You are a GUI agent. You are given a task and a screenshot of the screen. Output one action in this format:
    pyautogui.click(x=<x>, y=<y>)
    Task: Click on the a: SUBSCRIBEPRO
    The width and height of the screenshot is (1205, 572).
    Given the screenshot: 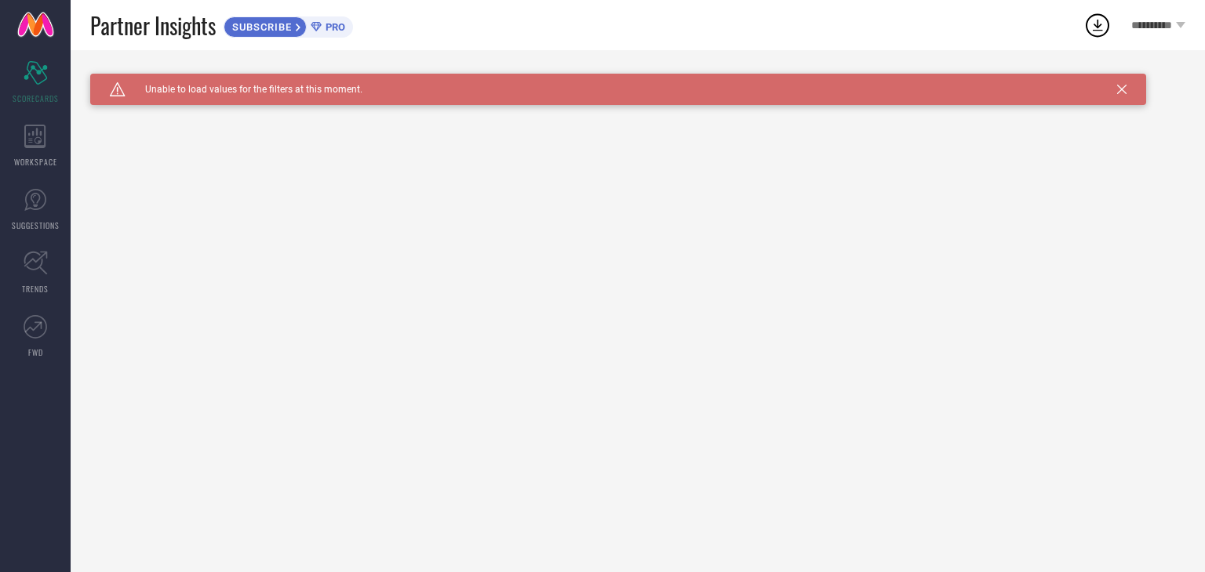 What is the action you would take?
    pyautogui.click(x=288, y=25)
    